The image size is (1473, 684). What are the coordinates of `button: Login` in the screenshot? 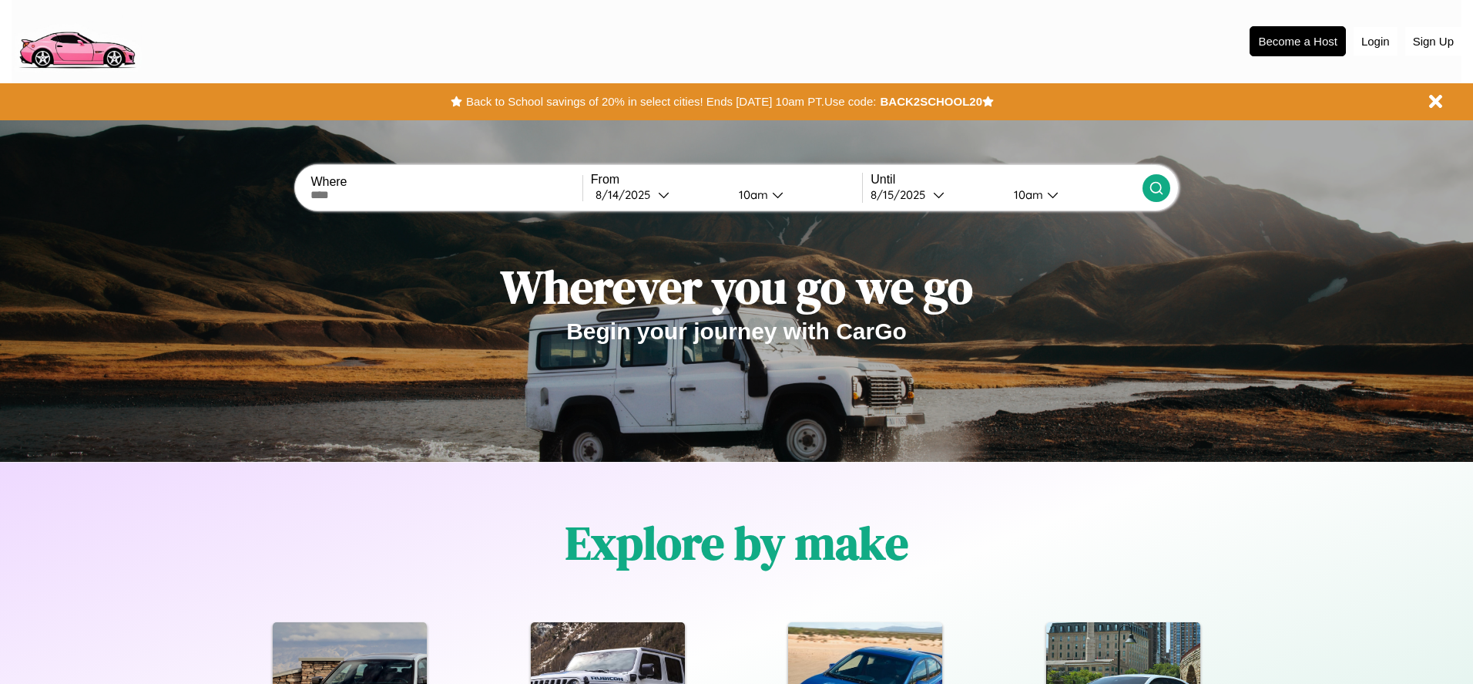 It's located at (1375, 41).